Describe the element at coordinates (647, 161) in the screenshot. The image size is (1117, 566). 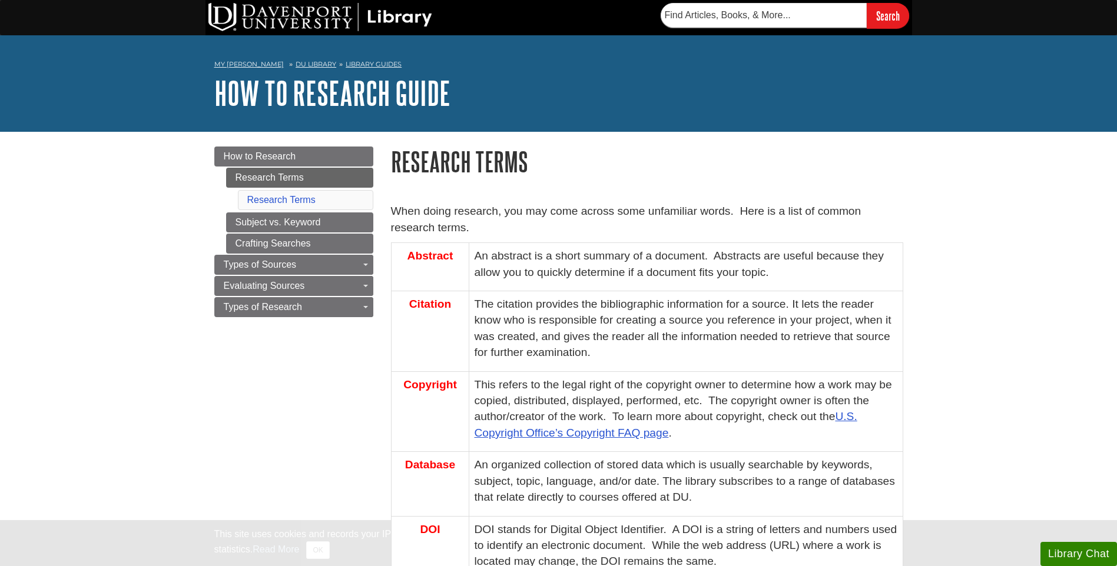
I see `h1: Research Terms` at that location.